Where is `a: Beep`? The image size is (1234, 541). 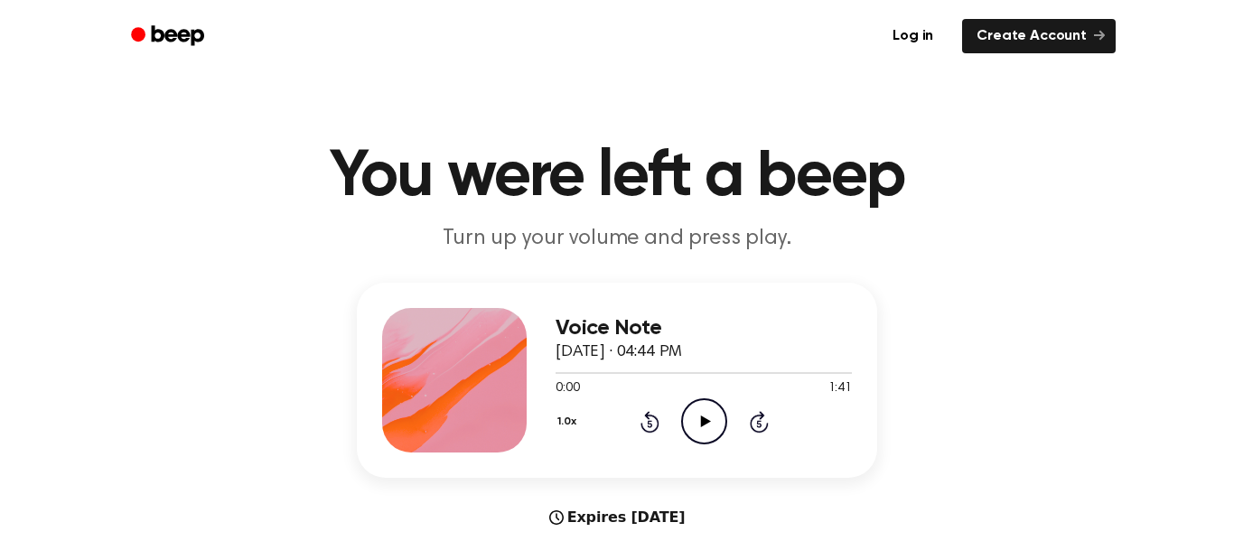 a: Beep is located at coordinates (169, 36).